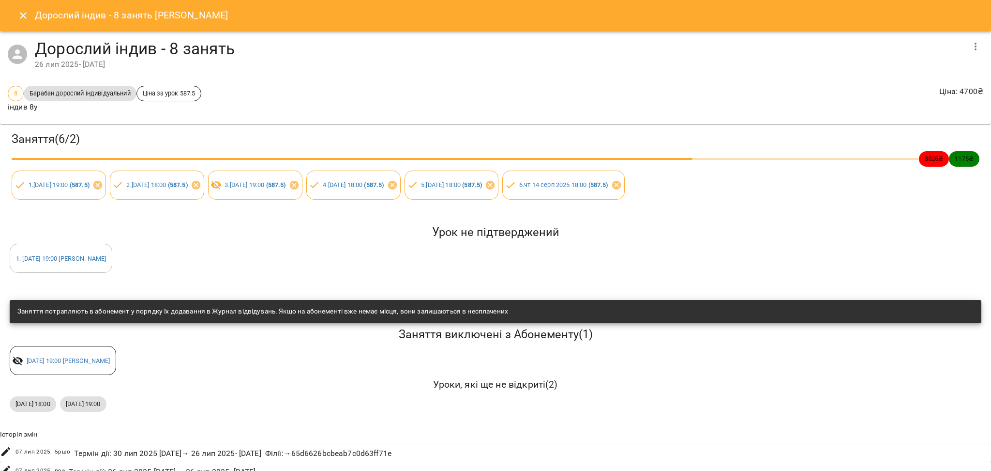 This screenshot has height=471, width=991. What do you see at coordinates (964, 158) in the screenshot?
I see `span: 1175 ₴` at bounding box center [964, 158].